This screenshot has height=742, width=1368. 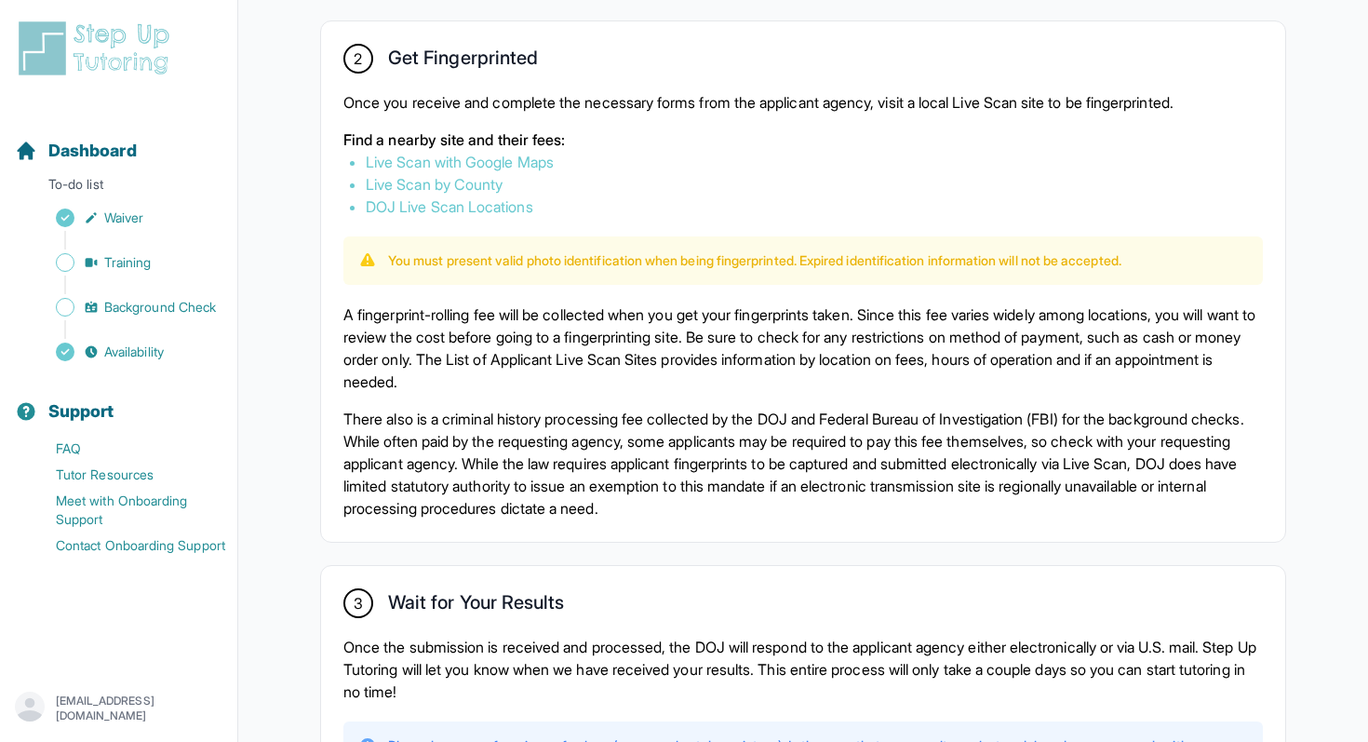 What do you see at coordinates (803, 669) in the screenshot?
I see `p: Once the submission is received and processed, the DOJ will respond to the applicant agency eithe...` at bounding box center [803, 669].